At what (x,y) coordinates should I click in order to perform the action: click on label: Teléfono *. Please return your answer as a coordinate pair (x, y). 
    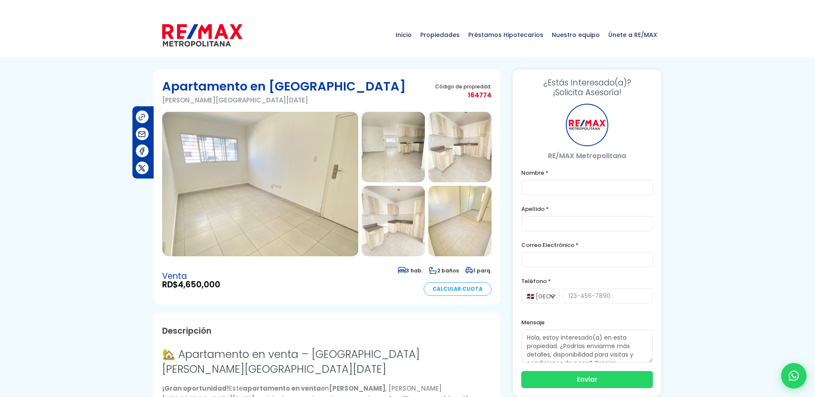
    Looking at the image, I should click on (587, 281).